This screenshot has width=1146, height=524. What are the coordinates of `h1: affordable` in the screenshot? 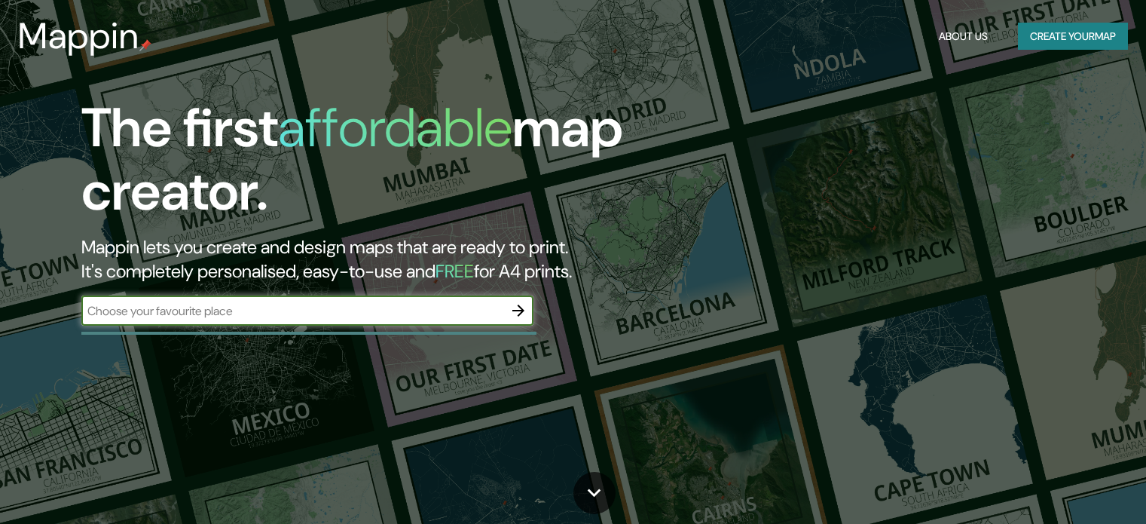 It's located at (395, 127).